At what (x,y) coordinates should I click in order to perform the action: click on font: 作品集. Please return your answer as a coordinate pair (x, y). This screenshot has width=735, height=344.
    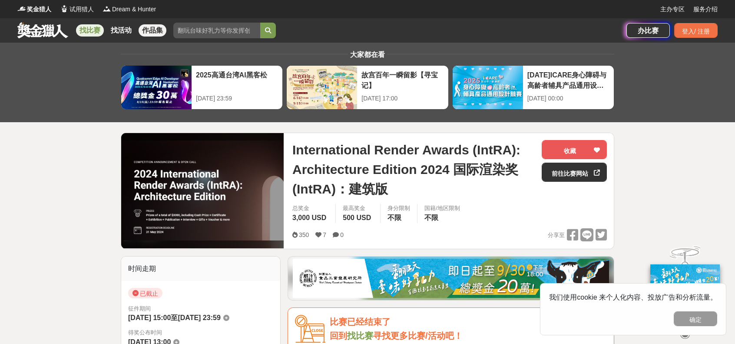
    Looking at the image, I should click on (153, 30).